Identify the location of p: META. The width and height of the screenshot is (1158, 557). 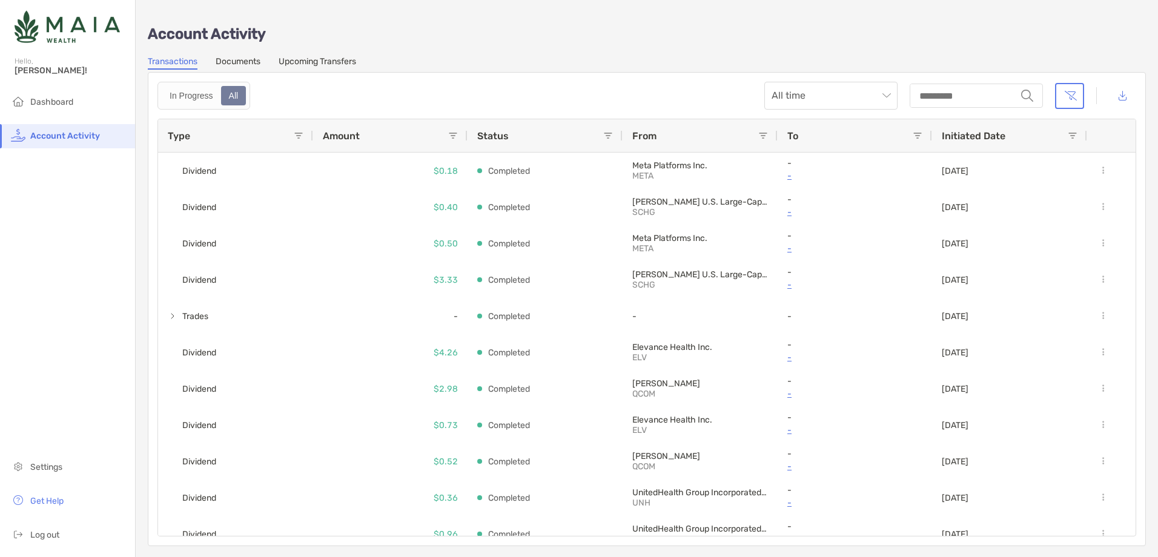
(675, 248).